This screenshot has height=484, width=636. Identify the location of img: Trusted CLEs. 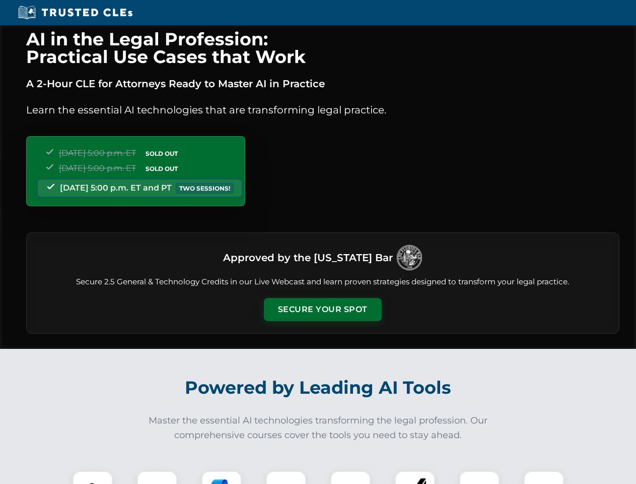
(75, 13).